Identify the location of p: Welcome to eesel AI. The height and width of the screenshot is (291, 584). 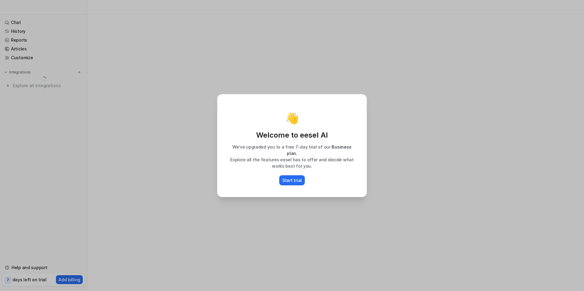
(292, 135).